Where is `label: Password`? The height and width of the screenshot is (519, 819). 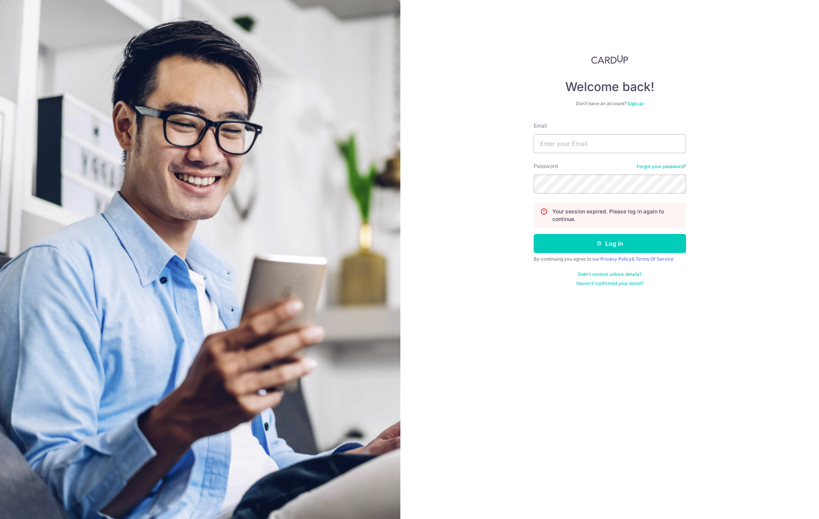 label: Password is located at coordinates (546, 166).